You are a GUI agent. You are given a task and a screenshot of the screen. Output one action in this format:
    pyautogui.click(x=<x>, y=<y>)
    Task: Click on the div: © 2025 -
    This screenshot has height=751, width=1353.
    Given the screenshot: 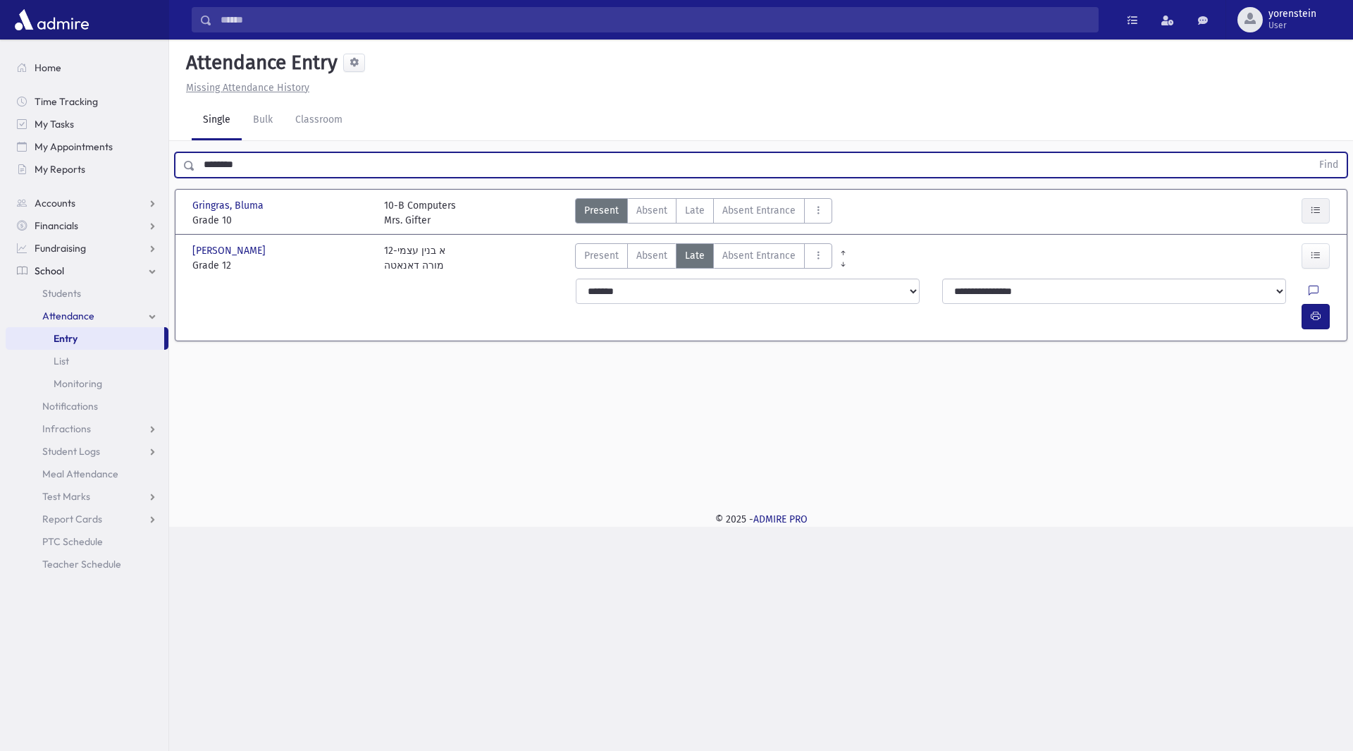 What is the action you would take?
    pyautogui.click(x=761, y=519)
    